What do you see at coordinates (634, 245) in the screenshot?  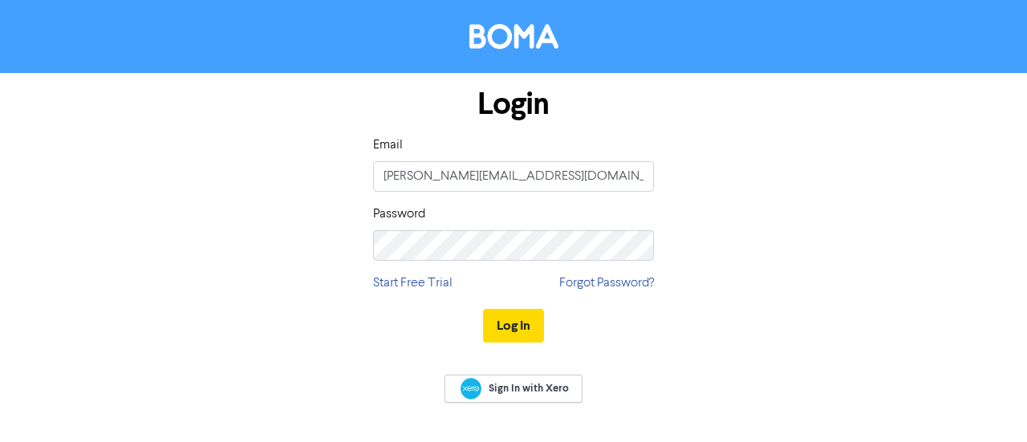 I see `keeper-lock: Open Keeper Popup` at bounding box center [634, 245].